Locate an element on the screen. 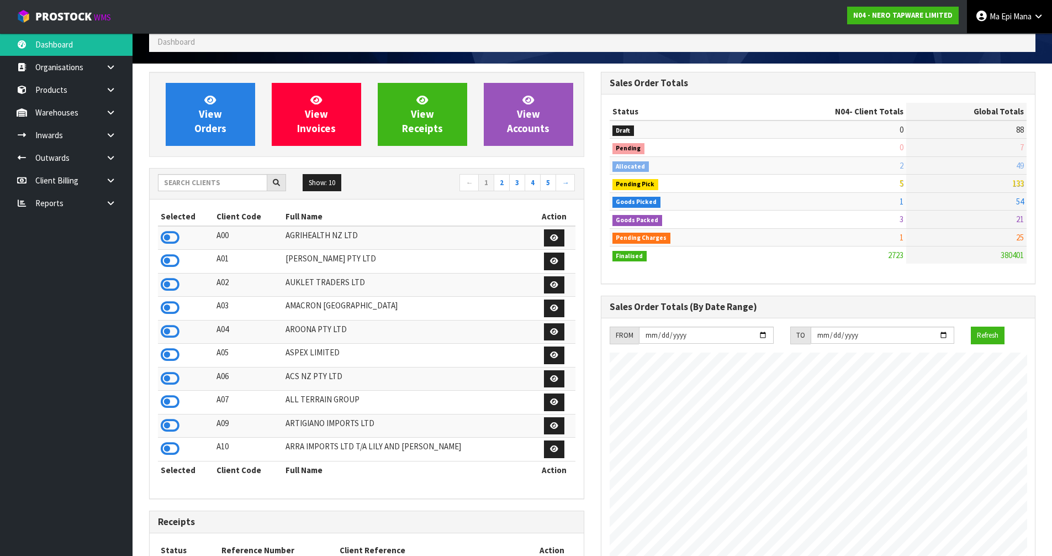 The image size is (1052, 556). a: ViewOrders is located at coordinates (210, 114).